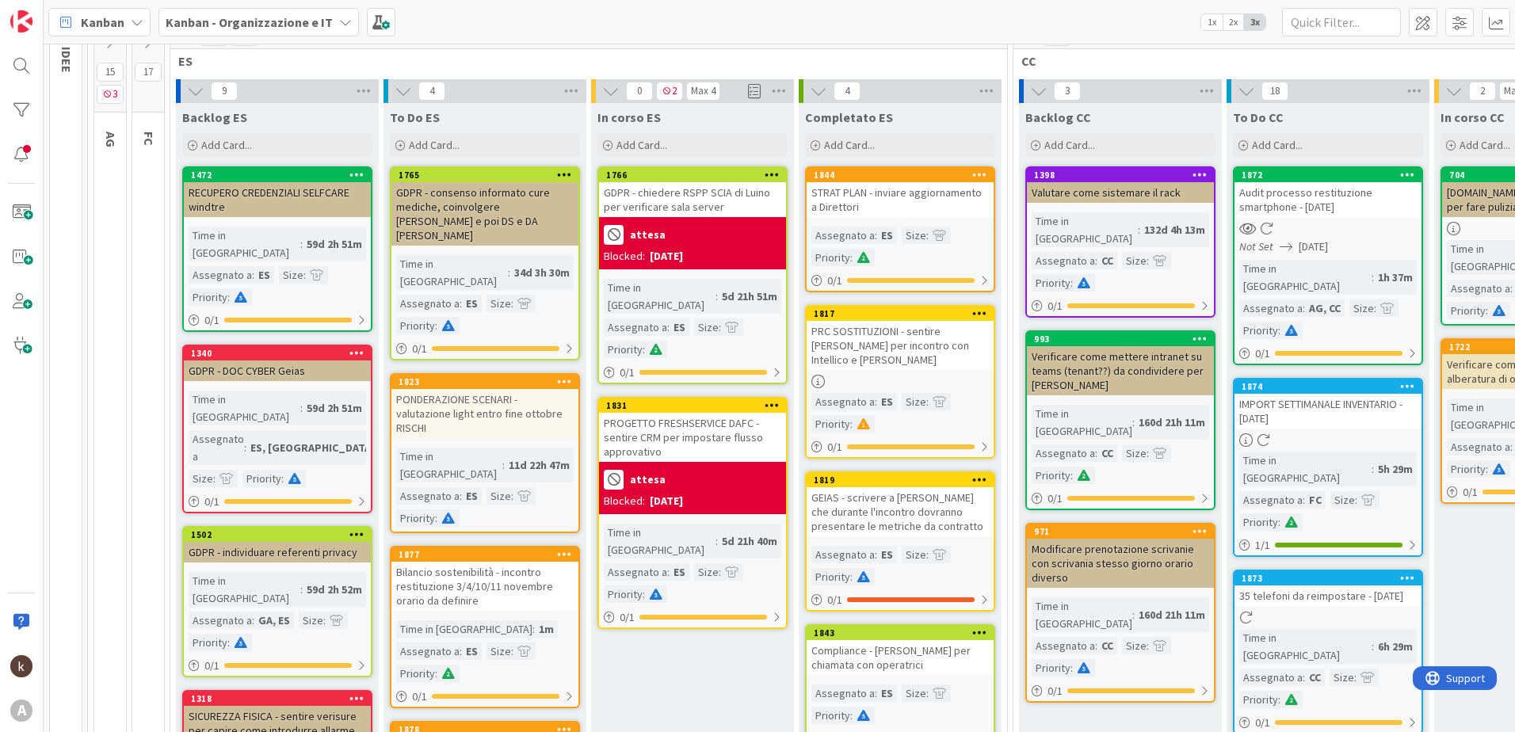 The height and width of the screenshot is (732, 1515). I want to click on div: FC, so click(1316, 500).